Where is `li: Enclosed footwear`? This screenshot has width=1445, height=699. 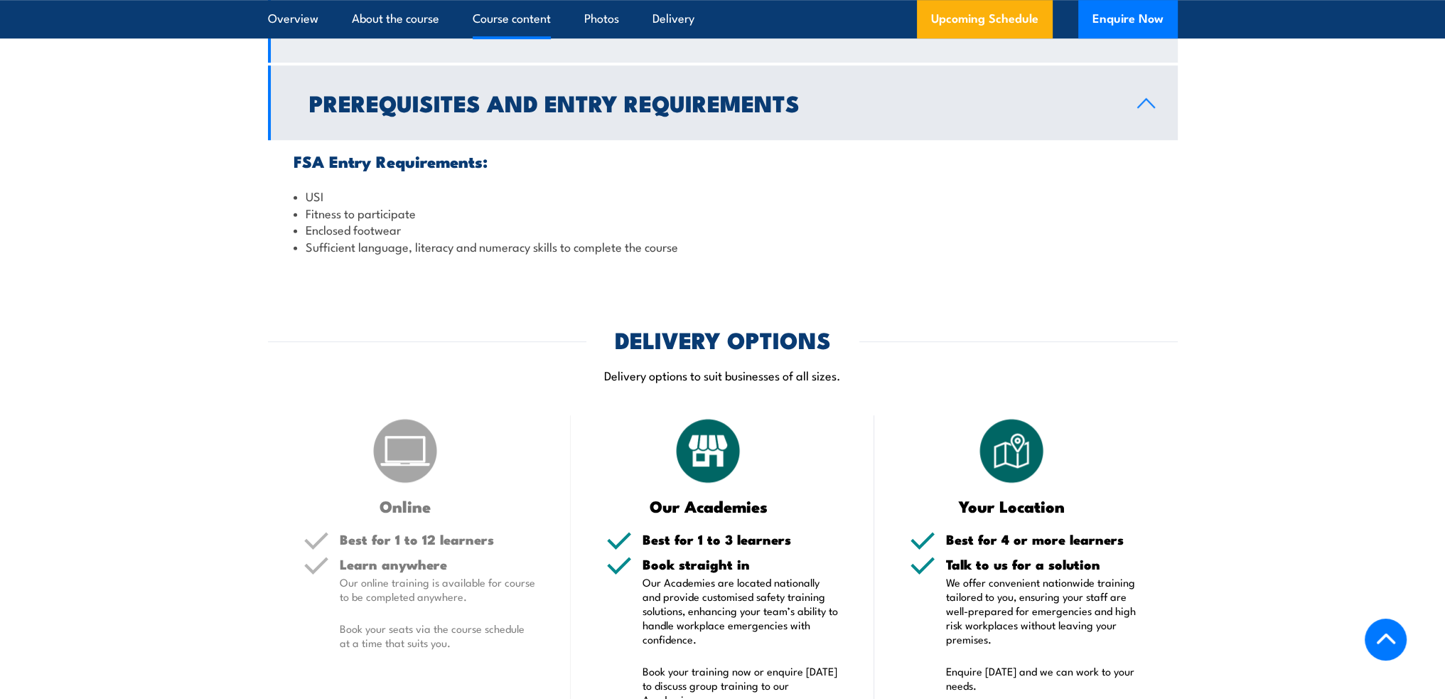
li: Enclosed footwear is located at coordinates (723, 229).